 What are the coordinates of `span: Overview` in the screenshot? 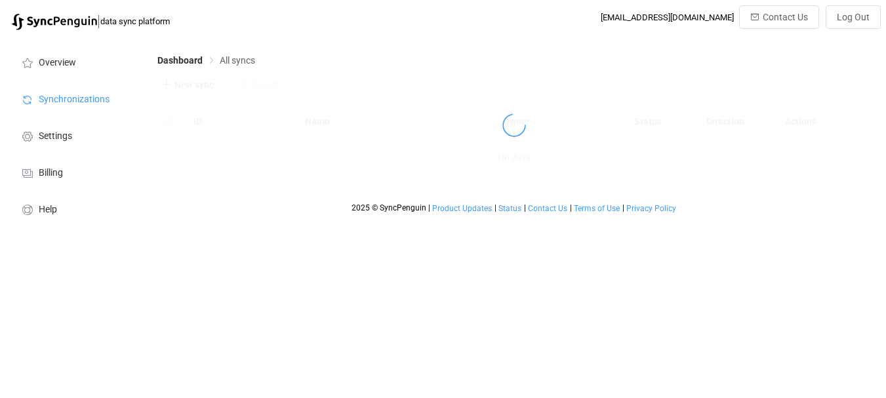 It's located at (57, 63).